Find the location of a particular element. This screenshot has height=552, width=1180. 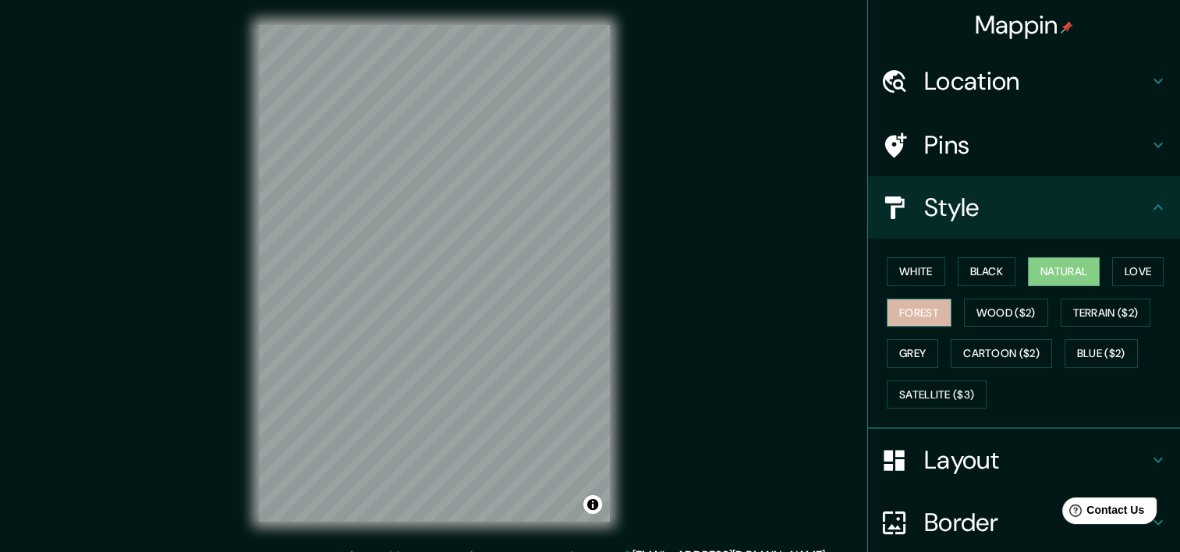

h4: Layout is located at coordinates (1037, 460).